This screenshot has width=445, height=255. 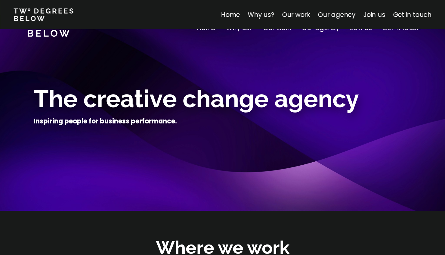 What do you see at coordinates (105, 121) in the screenshot?
I see `h4: Inspiring people for business performance.` at bounding box center [105, 121].